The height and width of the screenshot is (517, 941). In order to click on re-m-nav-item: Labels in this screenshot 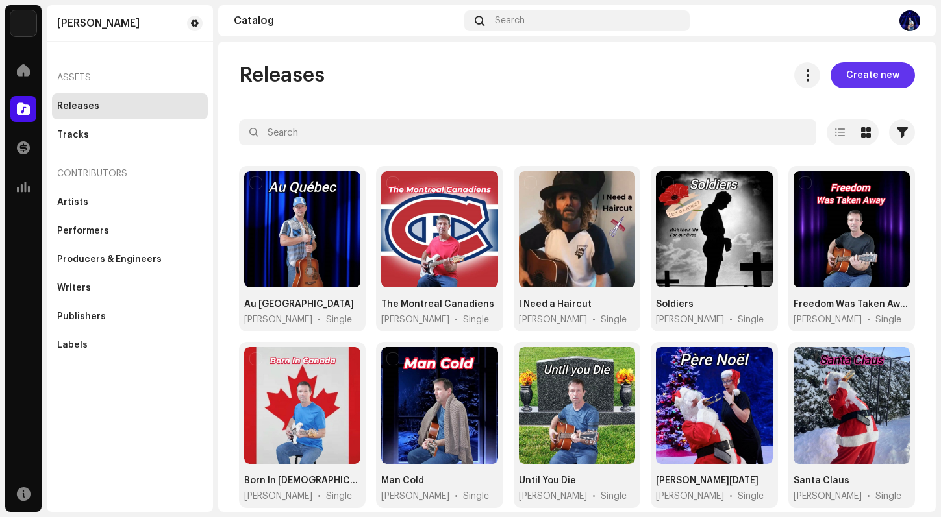, I will do `click(130, 345)`.